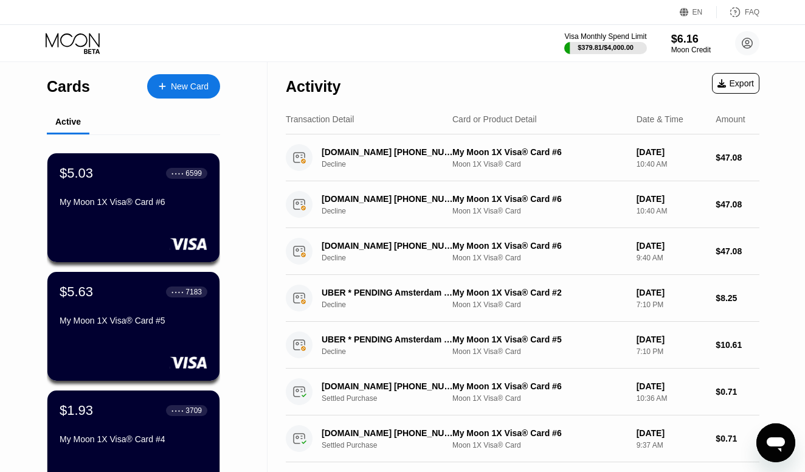  I want to click on div: $6.16, so click(691, 39).